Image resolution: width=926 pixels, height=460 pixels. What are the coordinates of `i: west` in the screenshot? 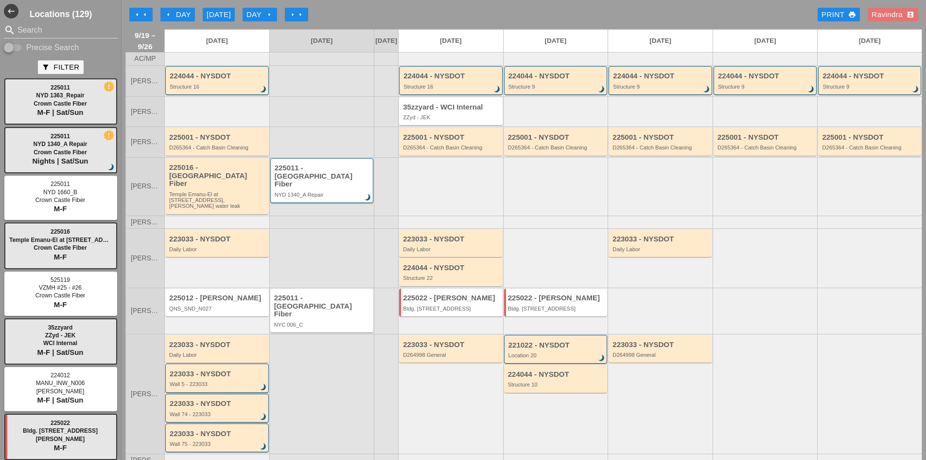 It's located at (11, 11).